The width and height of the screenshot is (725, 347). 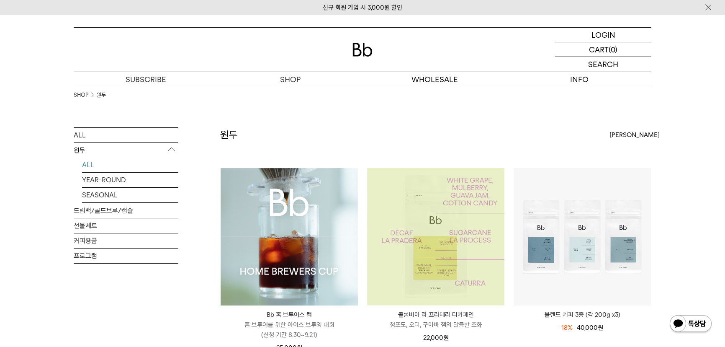 What do you see at coordinates (289, 314) in the screenshot?
I see `p: Bb 홈 브루어스 컵` at bounding box center [289, 314].